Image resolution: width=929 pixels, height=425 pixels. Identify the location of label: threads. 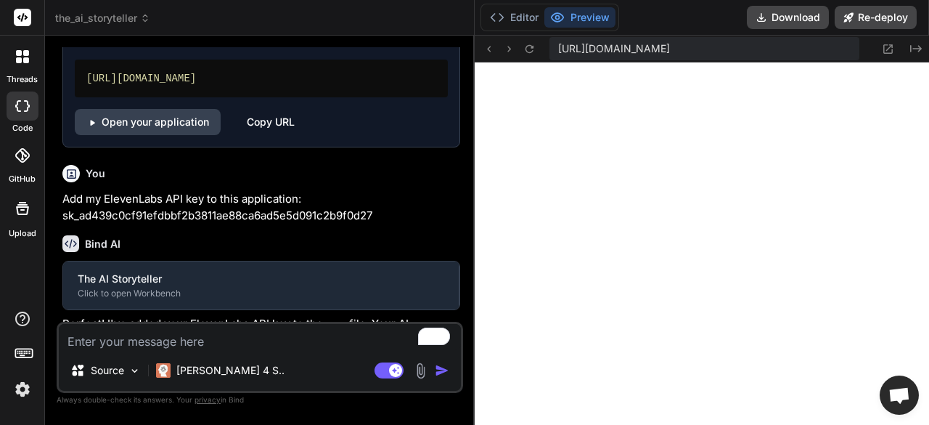
(22, 79).